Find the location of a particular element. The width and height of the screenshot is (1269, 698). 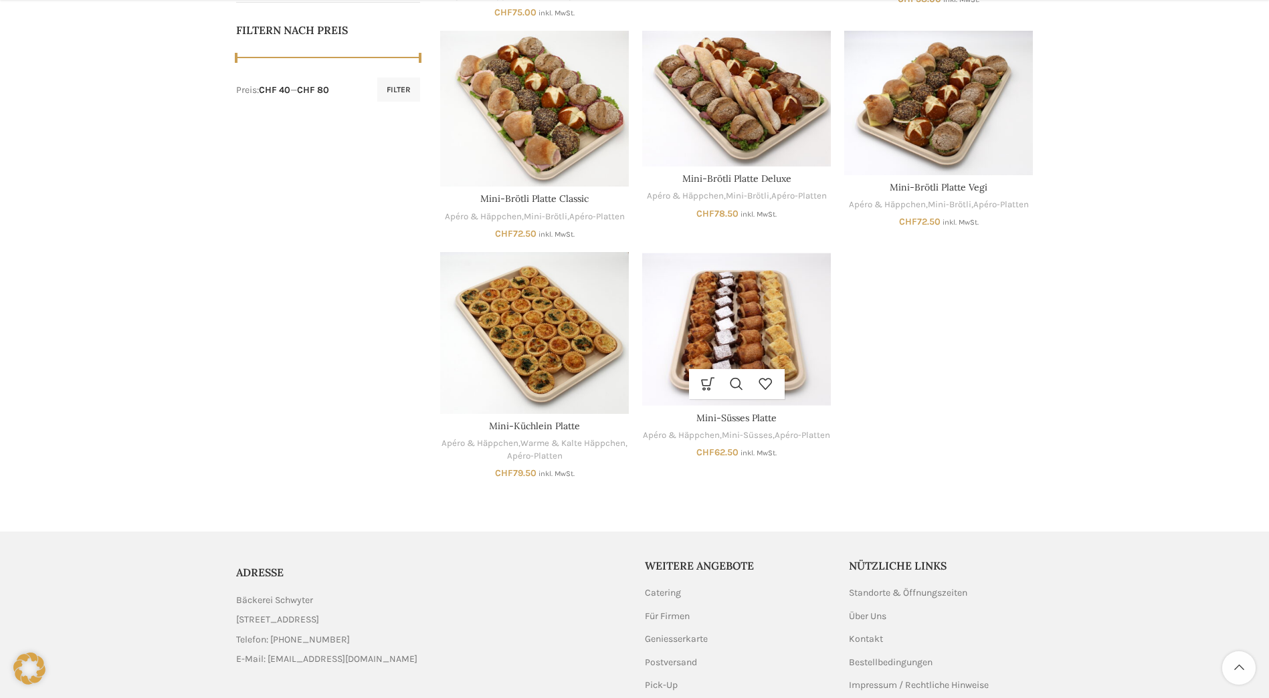

a: Für Firmen is located at coordinates (668, 617).